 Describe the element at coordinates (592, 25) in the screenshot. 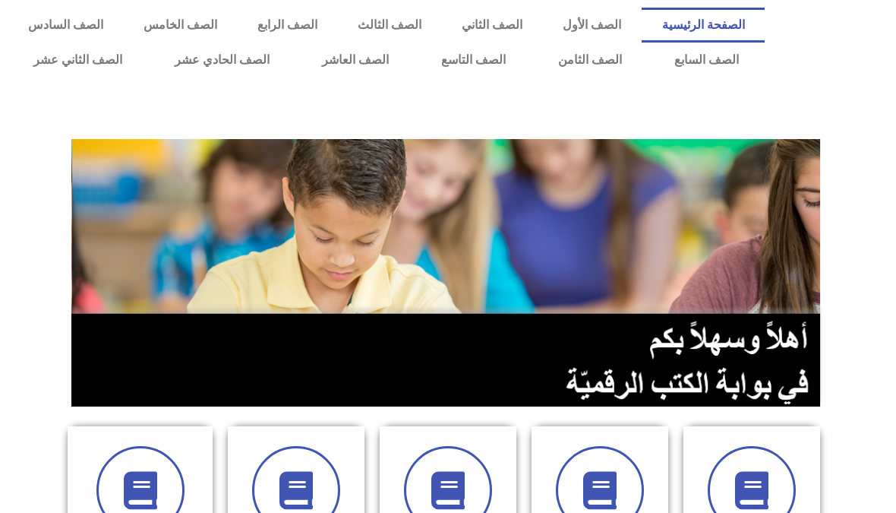

I see `a: الصف الأول` at that location.